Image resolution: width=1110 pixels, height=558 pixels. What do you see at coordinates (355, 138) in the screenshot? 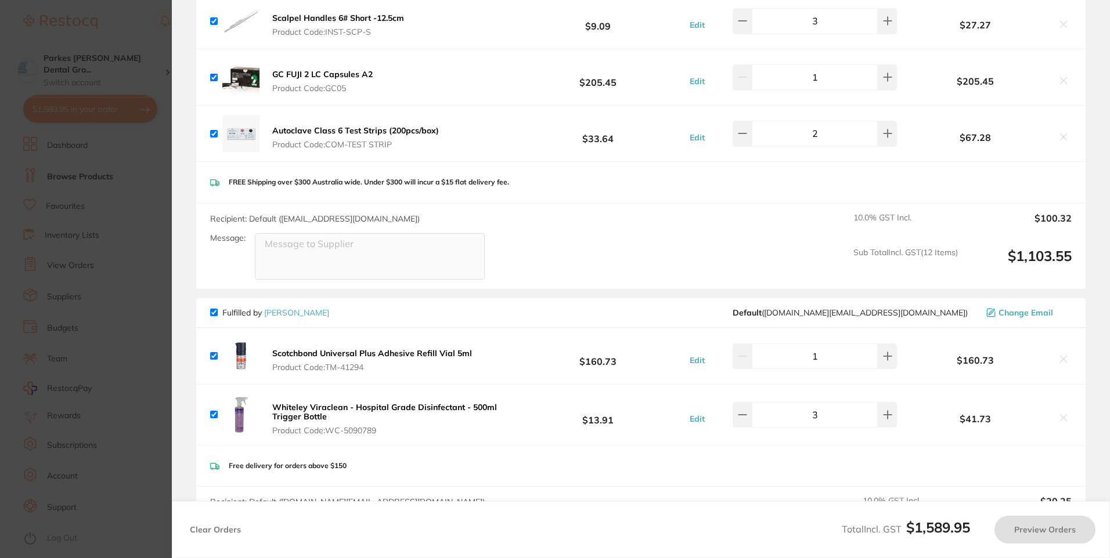
I see `button: Autoclave Class 6 Test Strips (200pcs/box) Product Code:COM-TEST STRIP` at bounding box center [355, 138].